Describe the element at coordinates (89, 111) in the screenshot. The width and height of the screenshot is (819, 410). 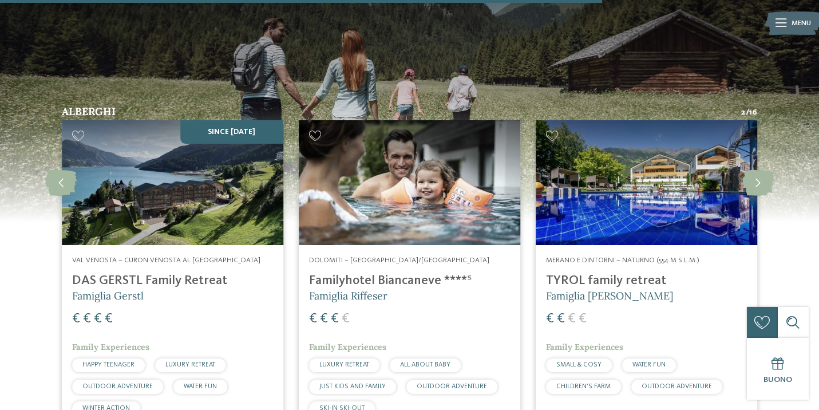
I see `span: Alberghi` at that location.